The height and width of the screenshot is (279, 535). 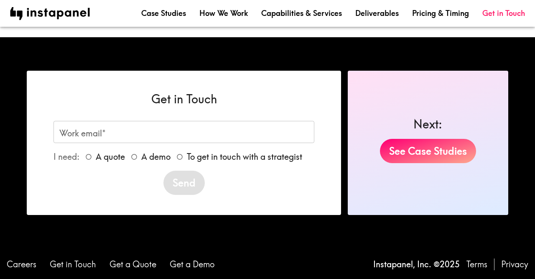 I want to click on a: See Case Studies, so click(x=428, y=151).